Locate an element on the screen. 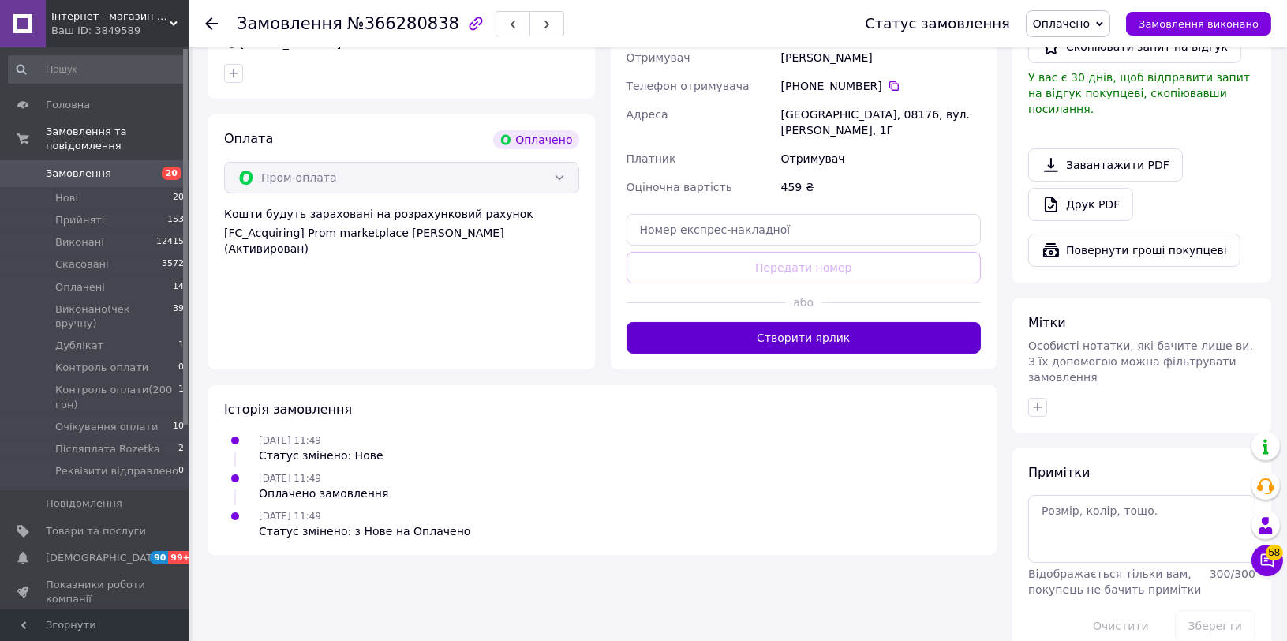 This screenshot has width=1287, height=641. span: №366280838 is located at coordinates (403, 24).